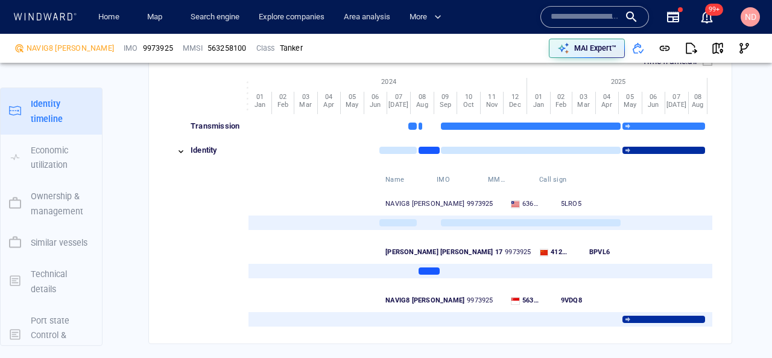  I want to click on p: MMSI, so click(192, 48).